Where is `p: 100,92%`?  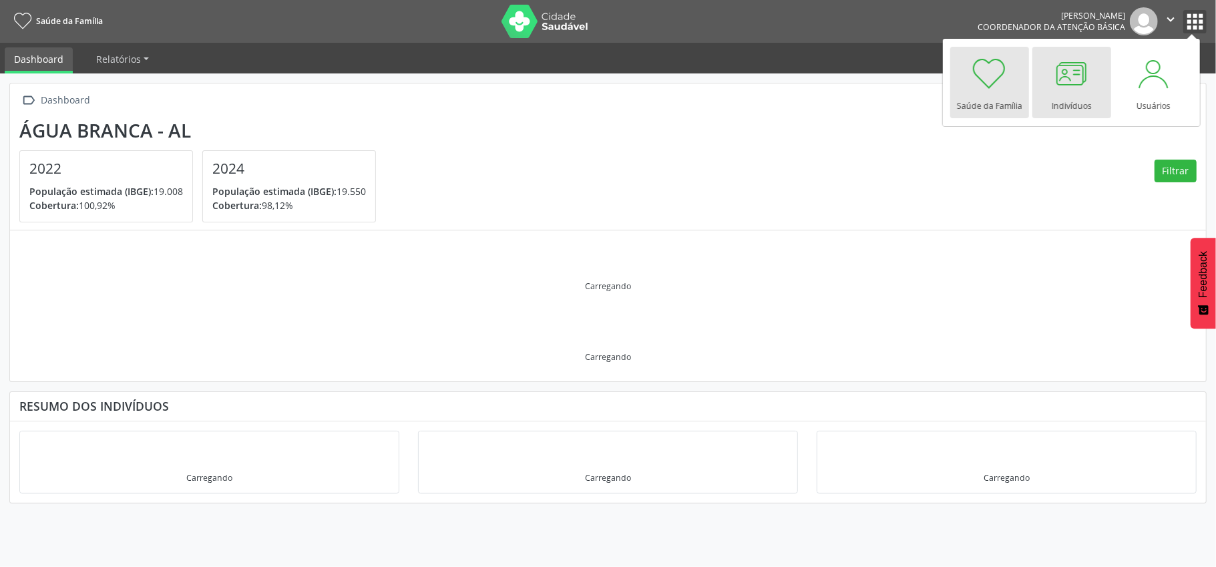
p: 100,92% is located at coordinates (106, 205).